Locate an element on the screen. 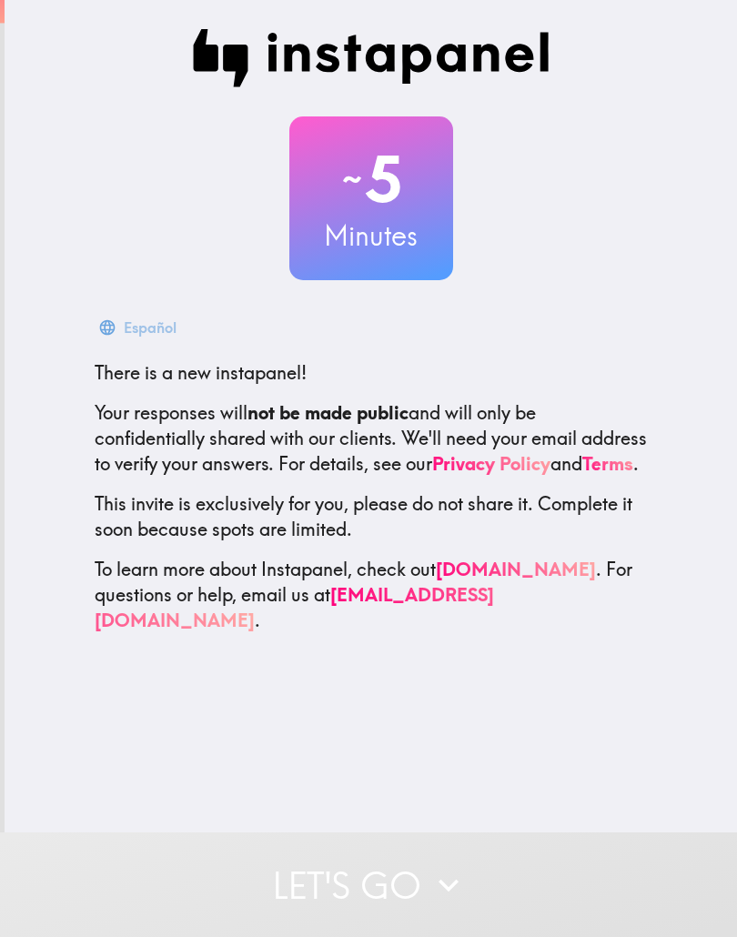  span: There is a new instapanel! is located at coordinates (200, 372).